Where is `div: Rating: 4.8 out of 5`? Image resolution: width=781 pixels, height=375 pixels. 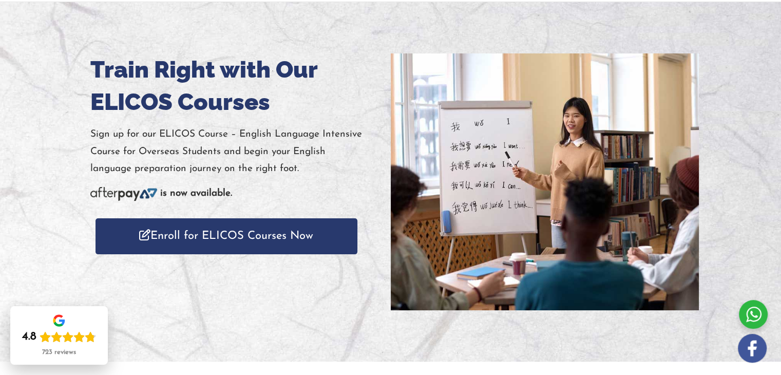 div: Rating: 4.8 out of 5 is located at coordinates (59, 337).